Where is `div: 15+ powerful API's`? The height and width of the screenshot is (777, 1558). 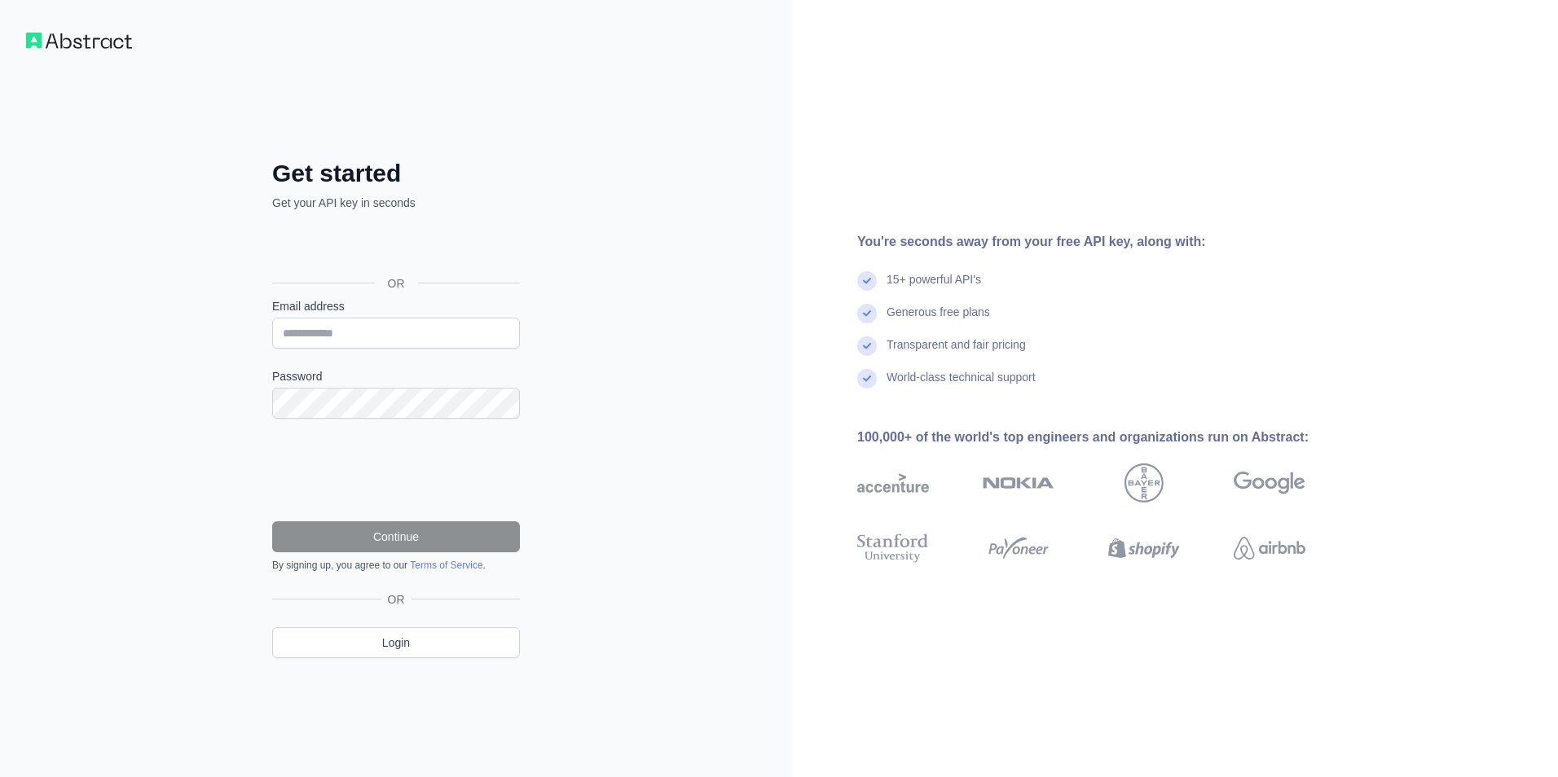 div: 15+ powerful API's is located at coordinates (934, 288).